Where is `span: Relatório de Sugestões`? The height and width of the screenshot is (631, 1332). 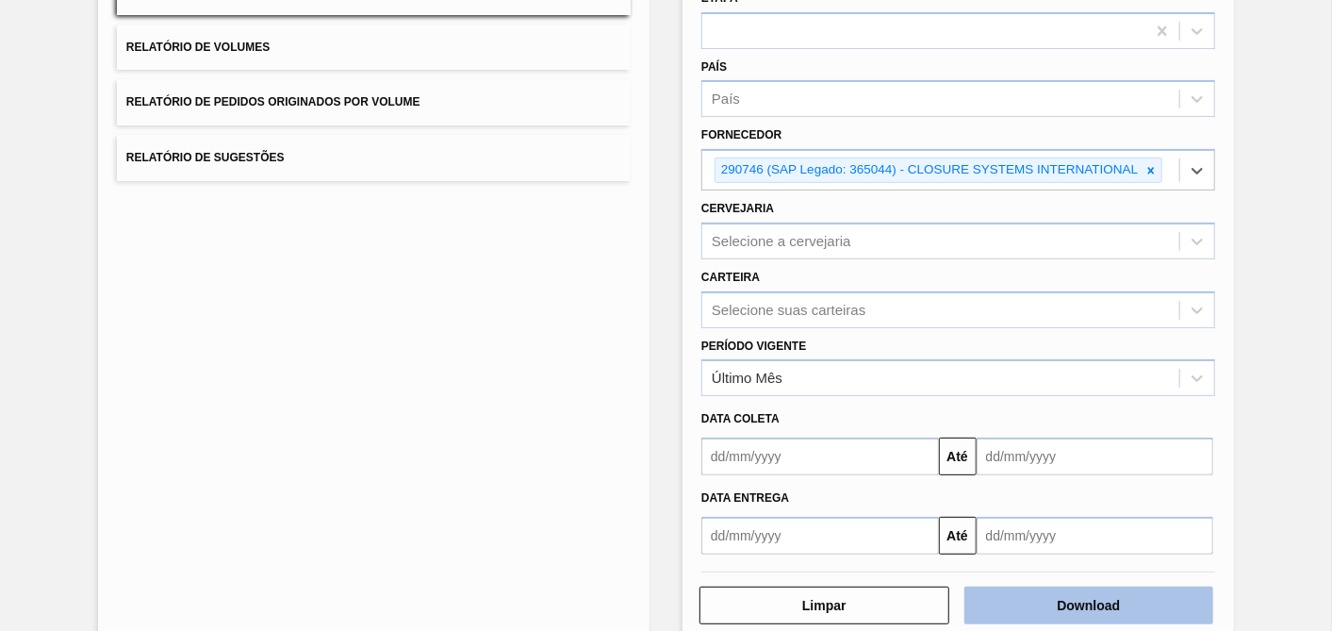
span: Relatório de Sugestões is located at coordinates (205, 157).